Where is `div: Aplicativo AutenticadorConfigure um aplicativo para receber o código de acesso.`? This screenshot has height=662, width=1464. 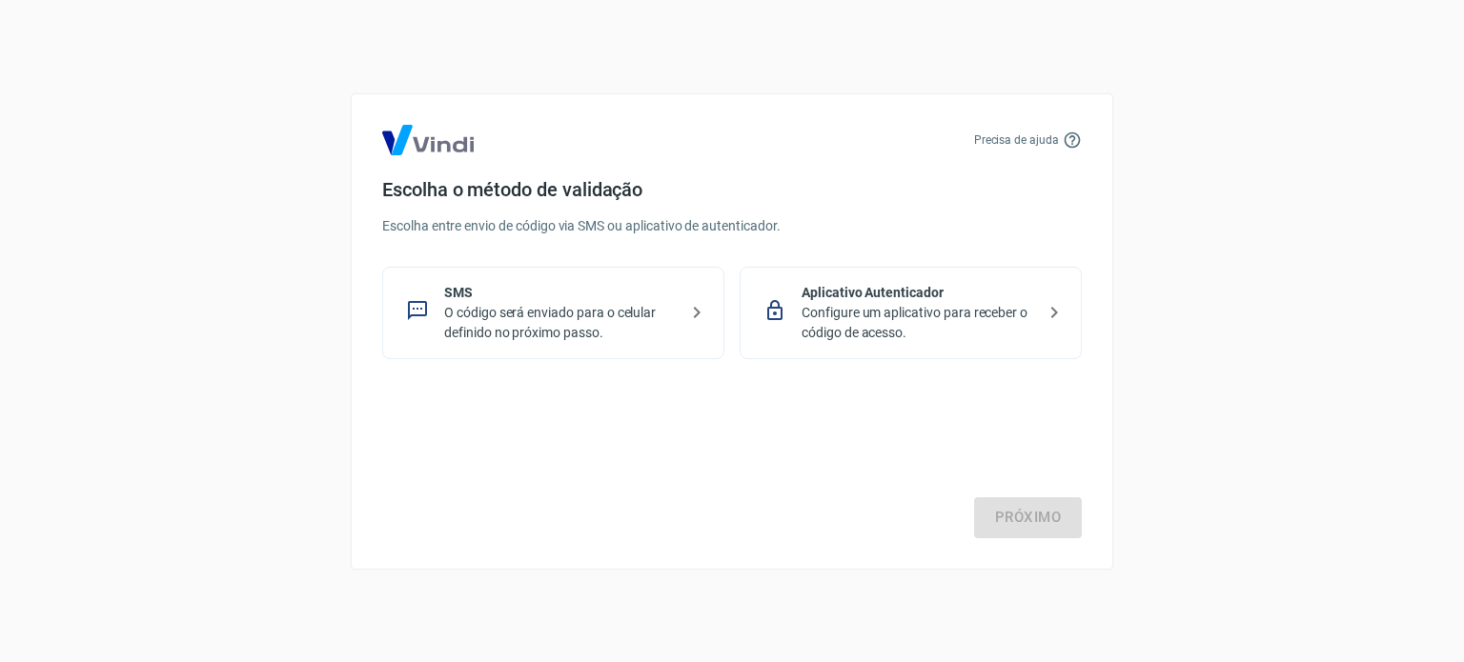 div: Aplicativo AutenticadorConfigure um aplicativo para receber o código de acesso. is located at coordinates (910, 313).